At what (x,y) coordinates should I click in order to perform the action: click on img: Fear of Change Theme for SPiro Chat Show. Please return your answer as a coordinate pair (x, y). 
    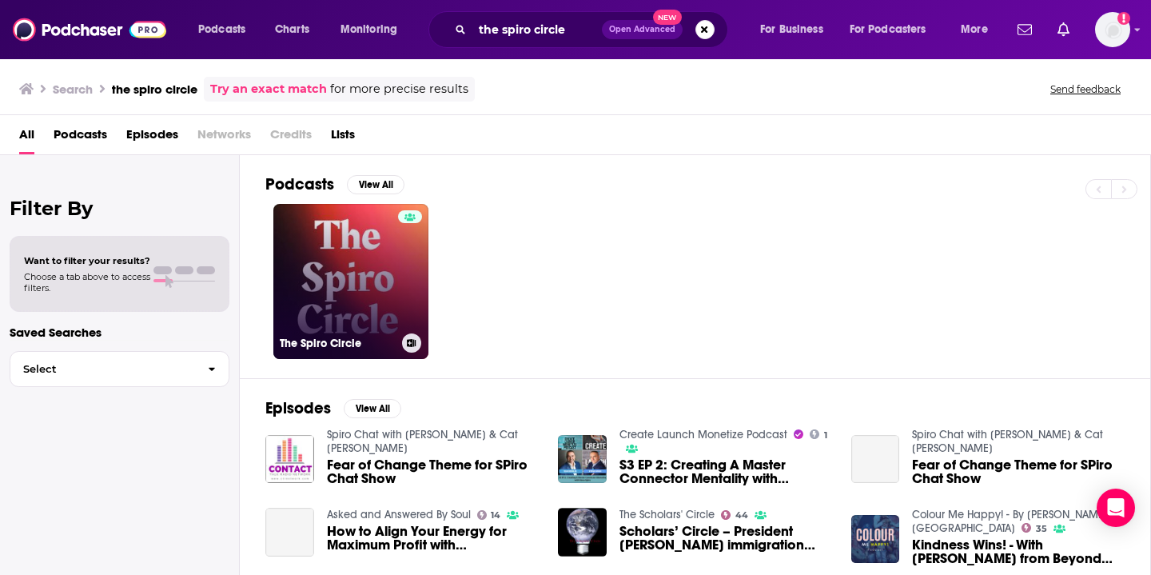
    Looking at the image, I should click on (289, 459).